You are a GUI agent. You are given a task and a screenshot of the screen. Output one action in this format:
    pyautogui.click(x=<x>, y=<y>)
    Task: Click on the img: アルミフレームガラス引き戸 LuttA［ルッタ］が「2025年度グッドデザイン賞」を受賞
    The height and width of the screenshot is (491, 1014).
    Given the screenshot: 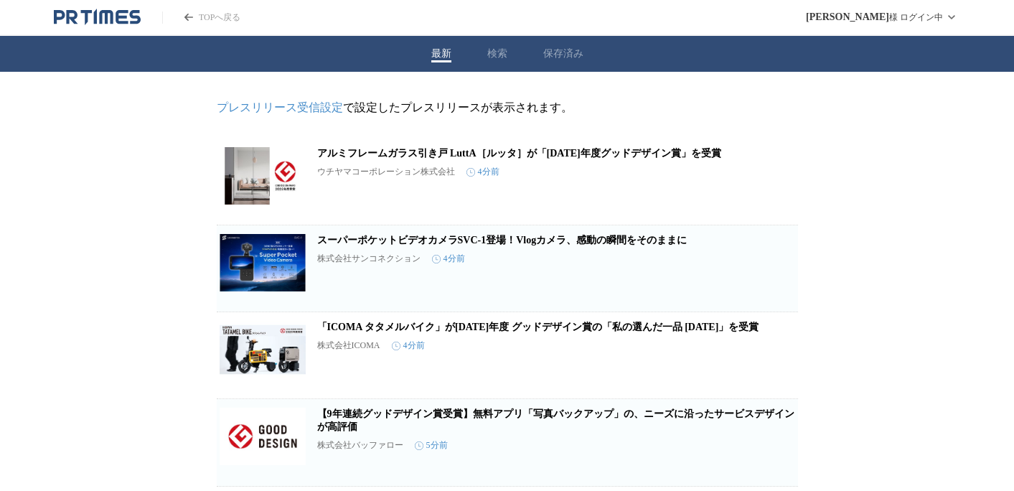 What is the action you would take?
    pyautogui.click(x=263, y=176)
    